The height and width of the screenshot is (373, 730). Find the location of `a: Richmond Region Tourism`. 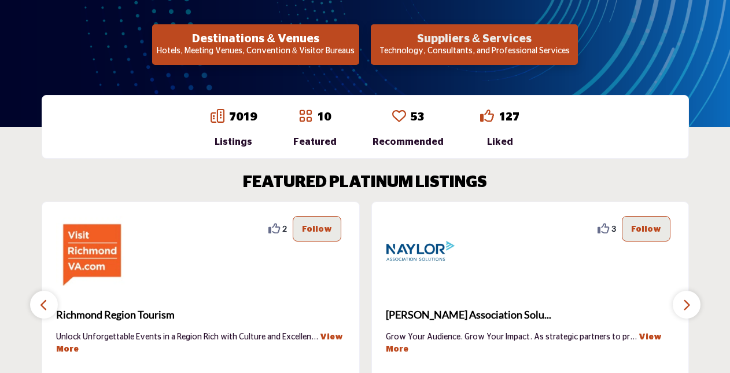

a: Richmond Region Tourism is located at coordinates (201, 315).